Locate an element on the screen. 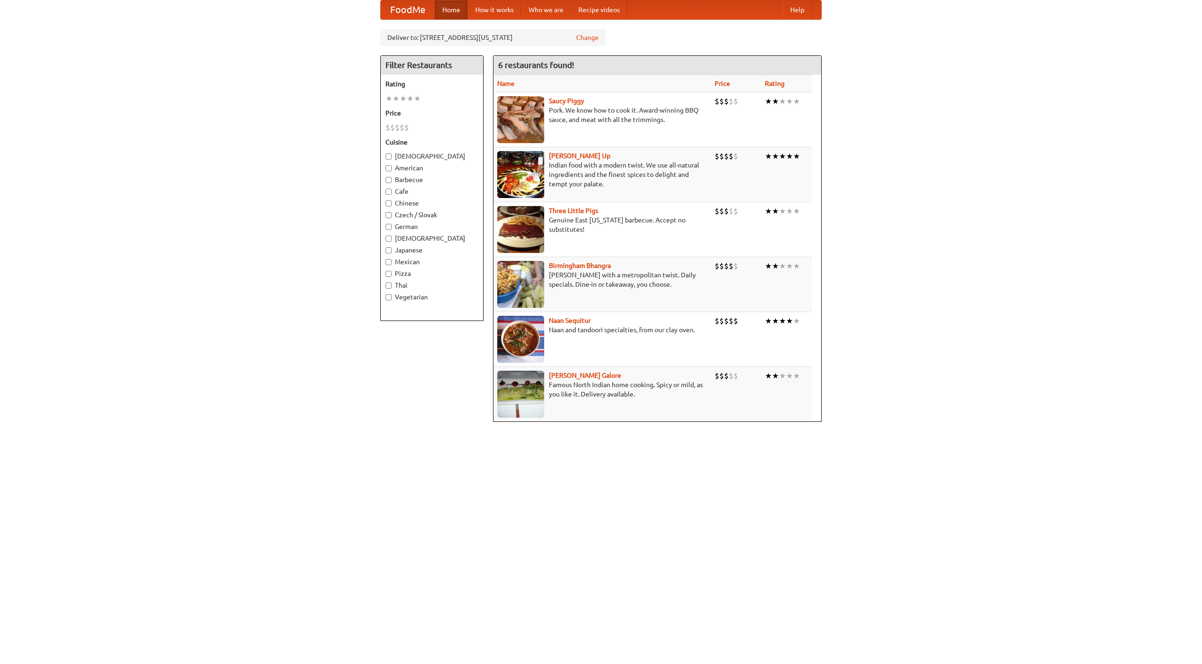 The image size is (1202, 664). h5: Price is located at coordinates (432, 113).